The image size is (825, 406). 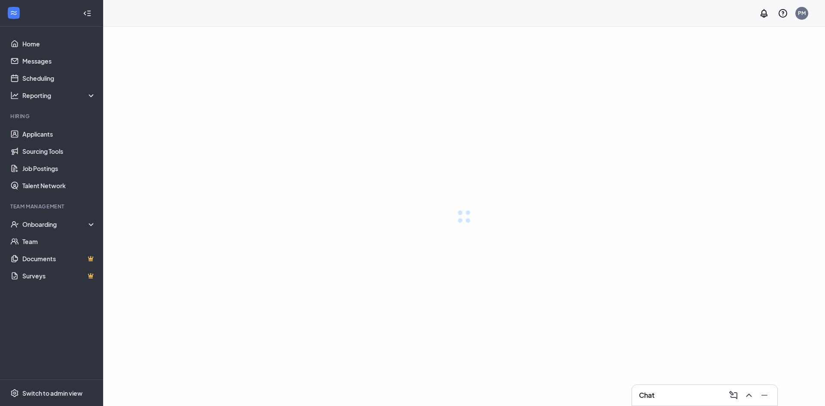 What do you see at coordinates (749, 395) in the screenshot?
I see `svg: ChevronUp` at bounding box center [749, 395].